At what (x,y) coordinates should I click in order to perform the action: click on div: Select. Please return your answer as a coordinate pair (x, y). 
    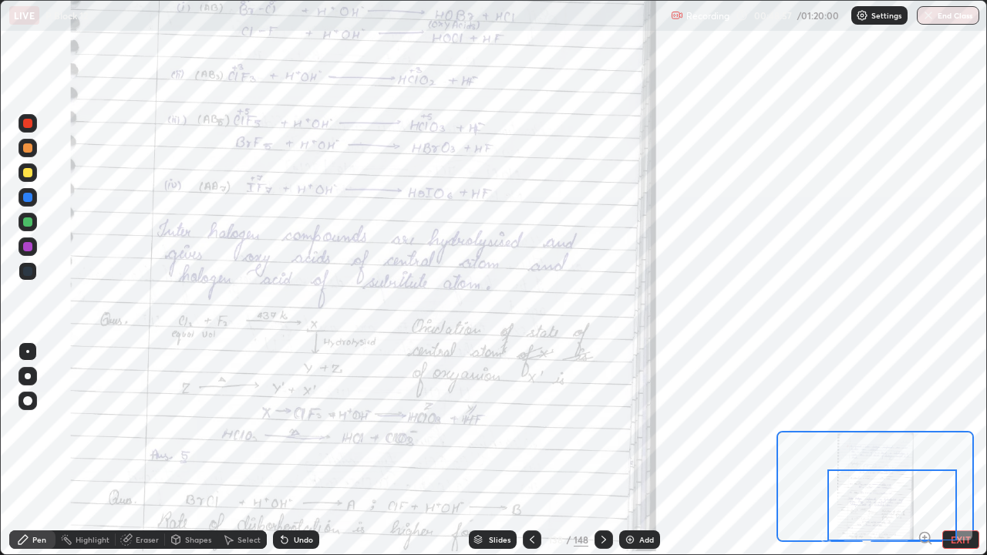
    Looking at the image, I should click on (249, 540).